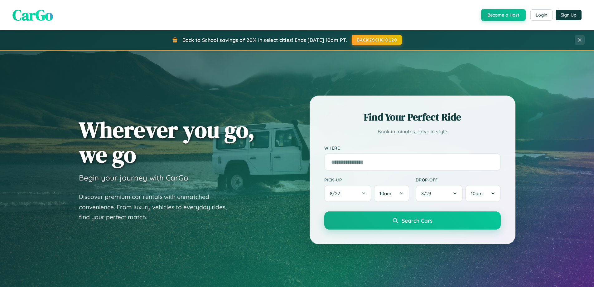 This screenshot has width=594, height=287. I want to click on button: Search Cars, so click(412, 220).